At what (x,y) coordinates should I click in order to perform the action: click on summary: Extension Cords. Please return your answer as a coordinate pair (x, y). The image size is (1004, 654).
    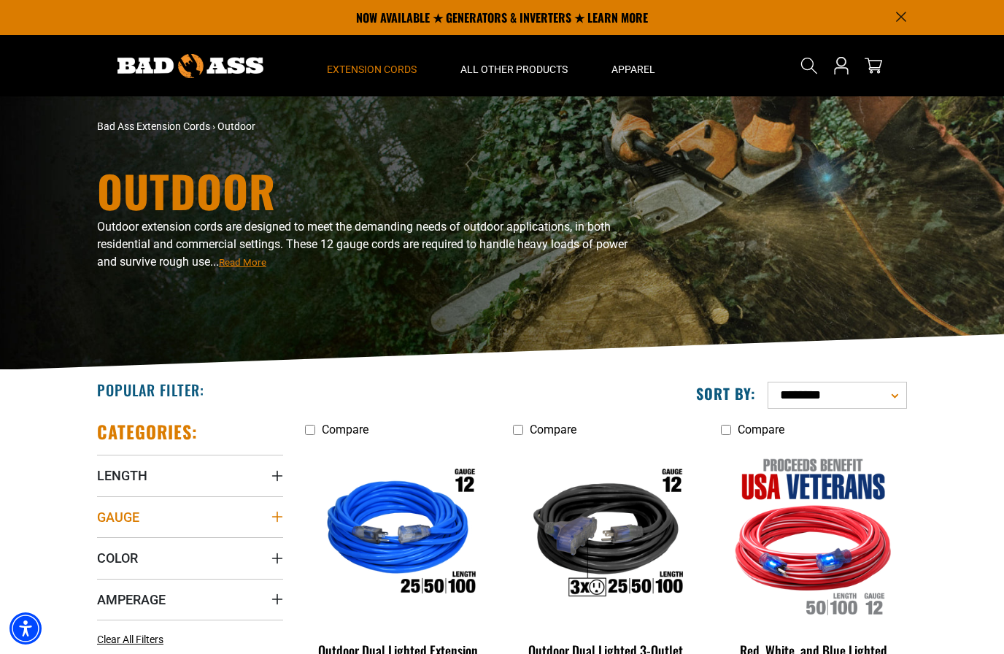
    Looking at the image, I should click on (372, 66).